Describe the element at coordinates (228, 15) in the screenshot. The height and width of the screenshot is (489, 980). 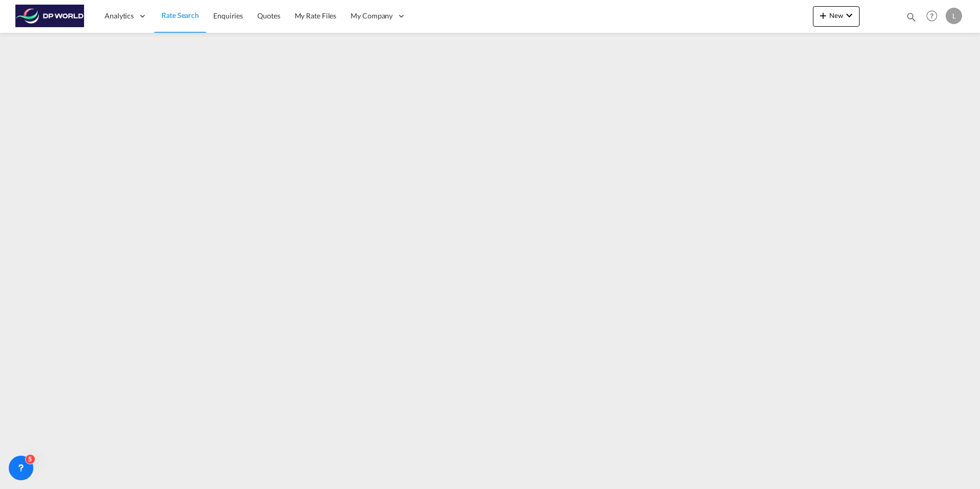
I see `span: Enquiries` at that location.